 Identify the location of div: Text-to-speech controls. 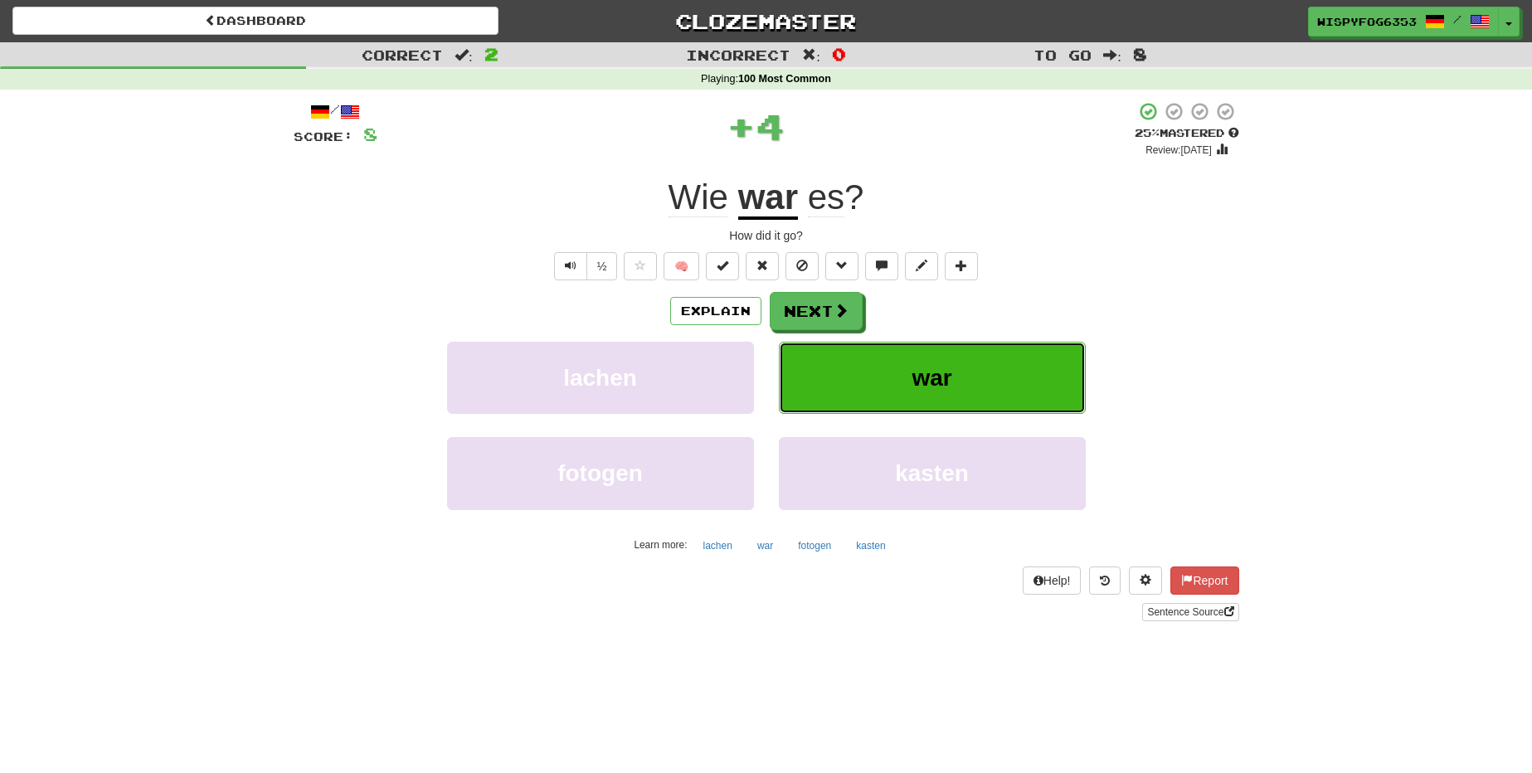
(584, 266).